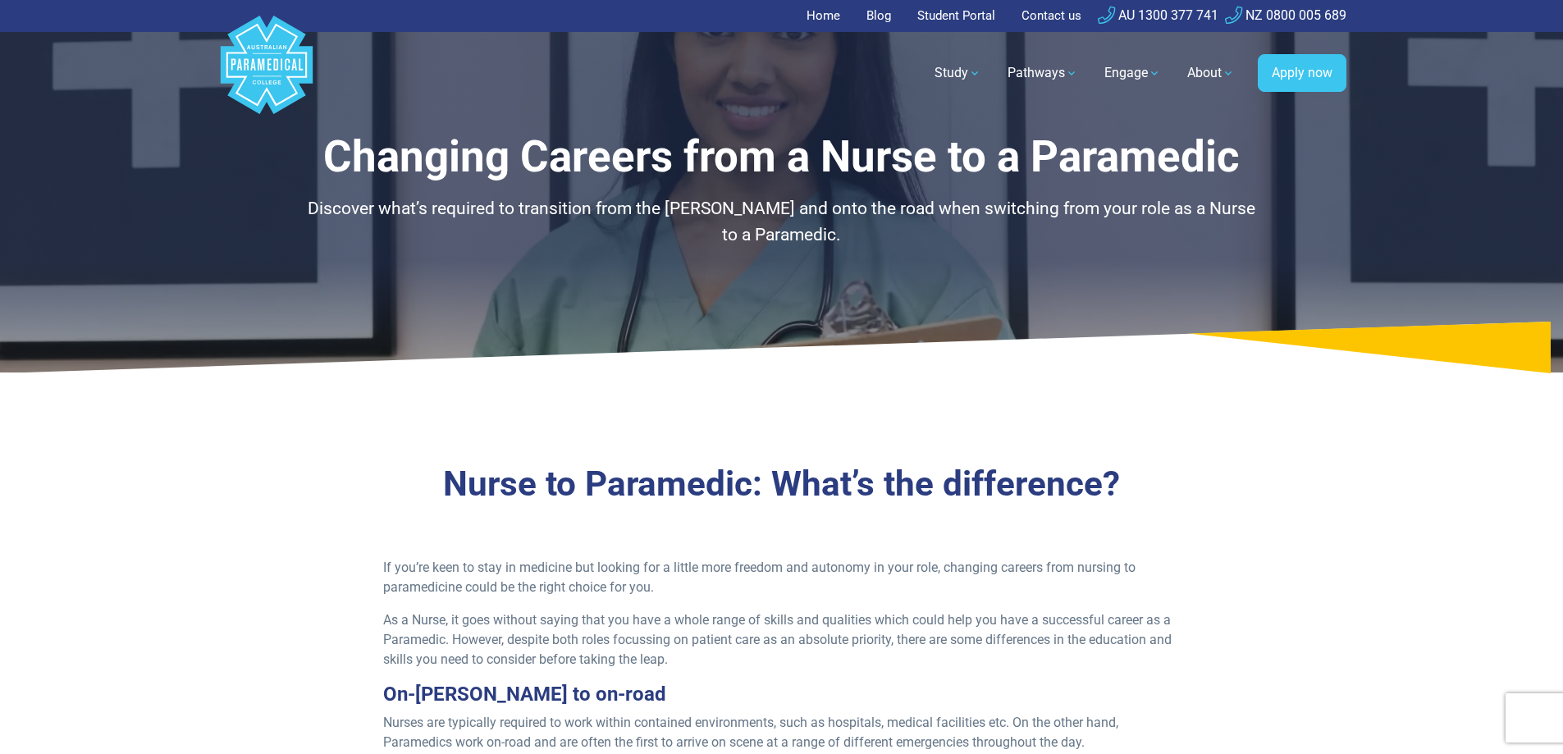 The height and width of the screenshot is (754, 1563). I want to click on span: If you’re keen to stay in medicine but looking for a little more freedom and autonomy in your rol..., so click(759, 577).